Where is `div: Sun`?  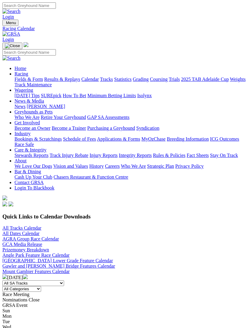 div: Sun is located at coordinates (126, 311).